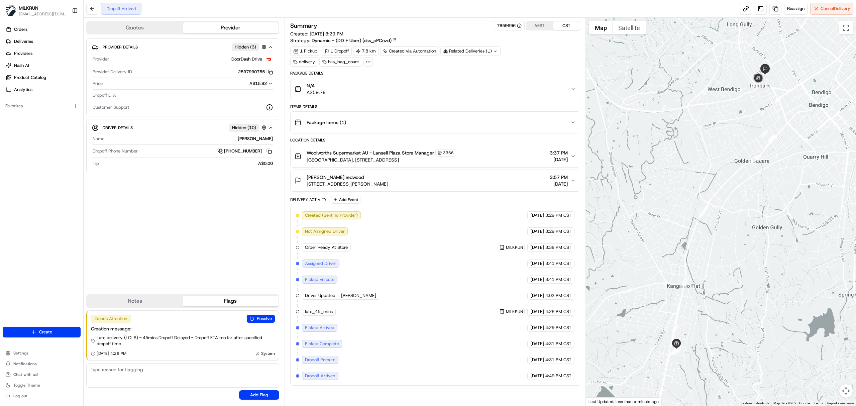 This screenshot has width=856, height=406. I want to click on span: Customer Support, so click(111, 107).